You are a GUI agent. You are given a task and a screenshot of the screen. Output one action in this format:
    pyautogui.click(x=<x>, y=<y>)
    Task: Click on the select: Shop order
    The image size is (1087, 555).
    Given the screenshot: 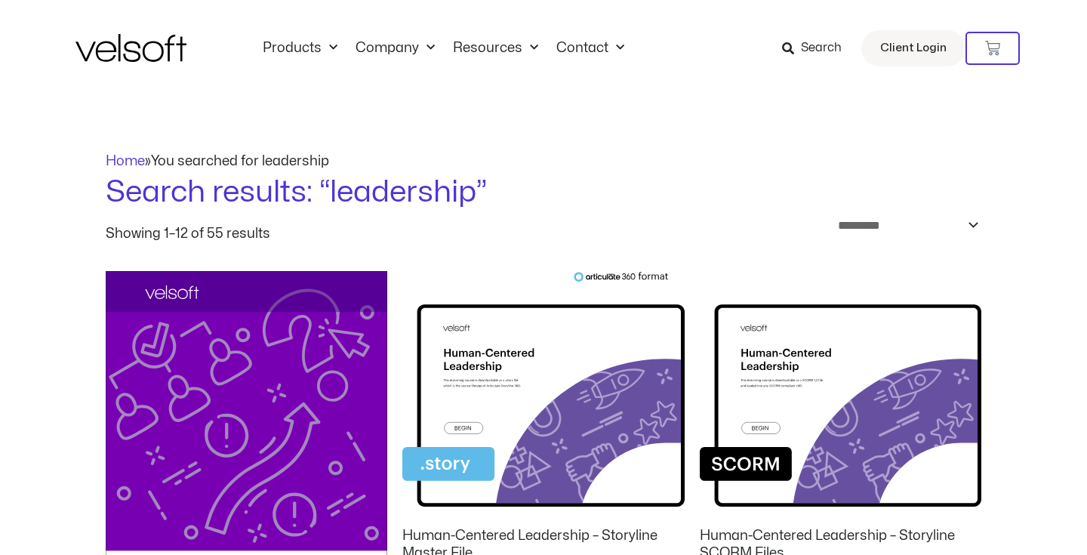 What is the action you would take?
    pyautogui.click(x=905, y=225)
    